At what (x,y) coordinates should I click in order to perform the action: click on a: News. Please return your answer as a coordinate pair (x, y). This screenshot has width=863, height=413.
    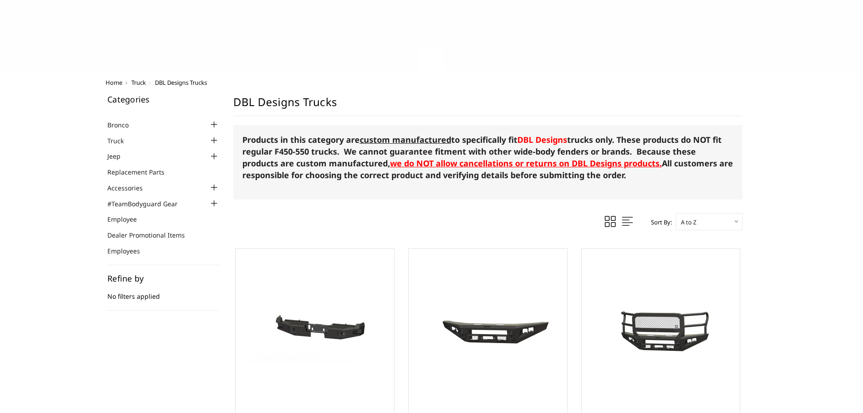
    Looking at the image, I should click on (560, 38).